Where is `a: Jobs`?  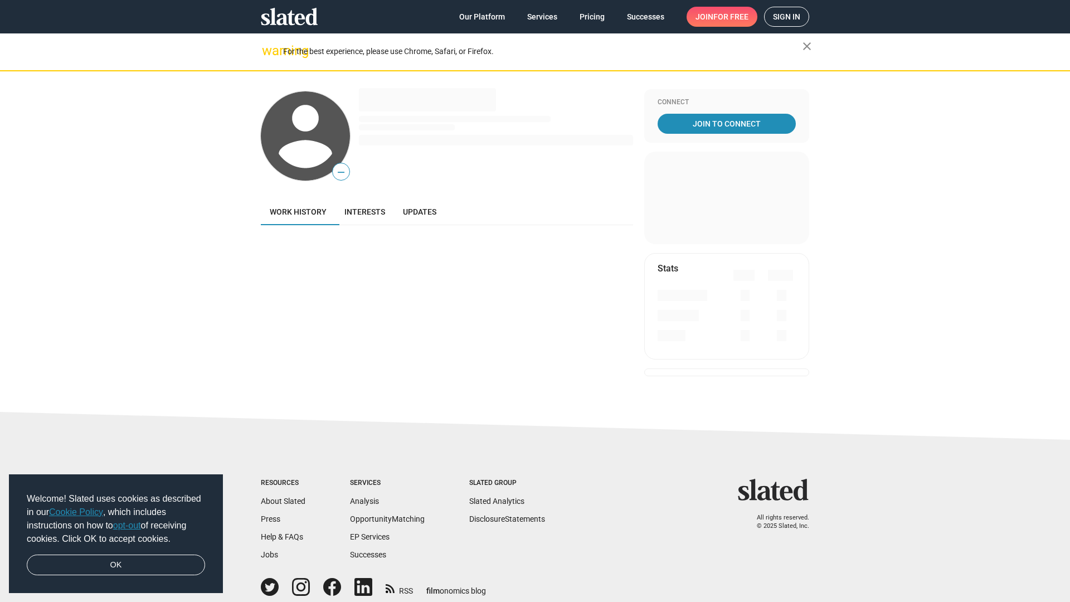 a: Jobs is located at coordinates (269, 554).